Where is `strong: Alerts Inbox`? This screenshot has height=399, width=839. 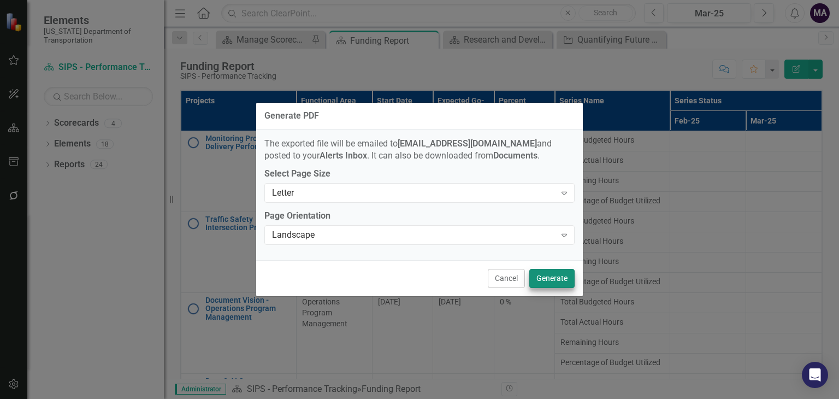
strong: Alerts Inbox is located at coordinates (343, 155).